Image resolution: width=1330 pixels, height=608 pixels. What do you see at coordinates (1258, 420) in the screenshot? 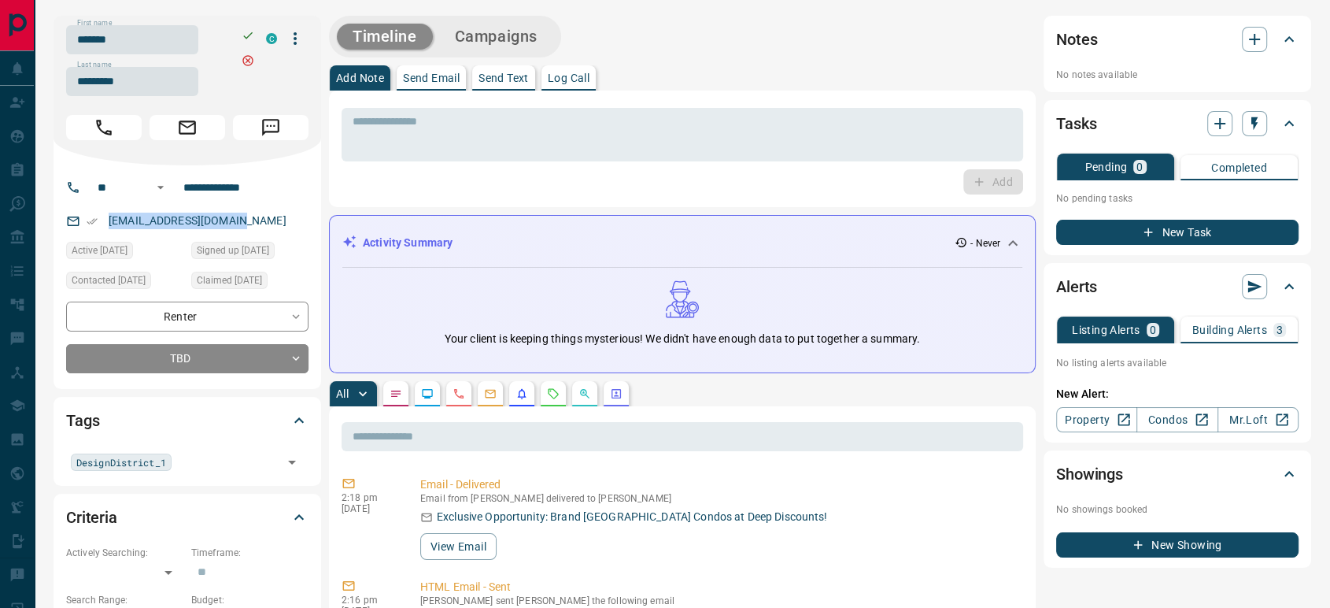
I see `a: Mr.Loft` at bounding box center [1258, 420].